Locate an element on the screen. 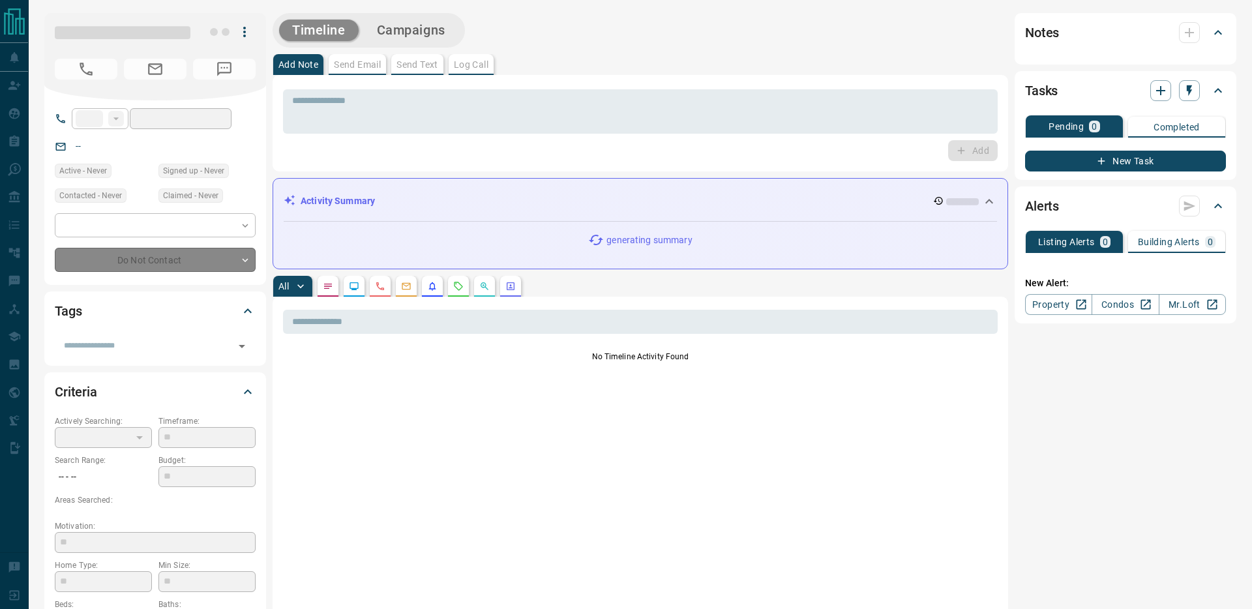 This screenshot has width=1252, height=609. h2: Alerts is located at coordinates (1042, 206).